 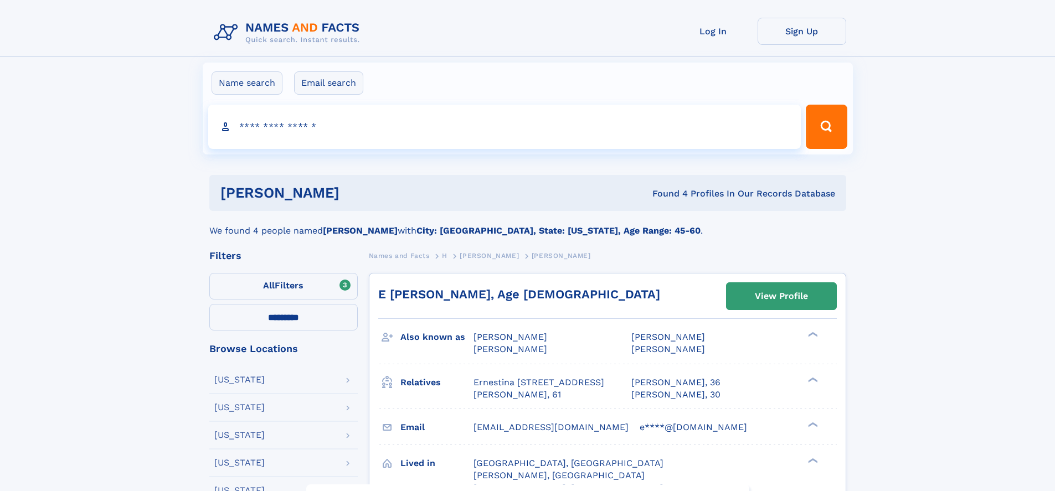 I want to click on a: Sign Up, so click(x=802, y=31).